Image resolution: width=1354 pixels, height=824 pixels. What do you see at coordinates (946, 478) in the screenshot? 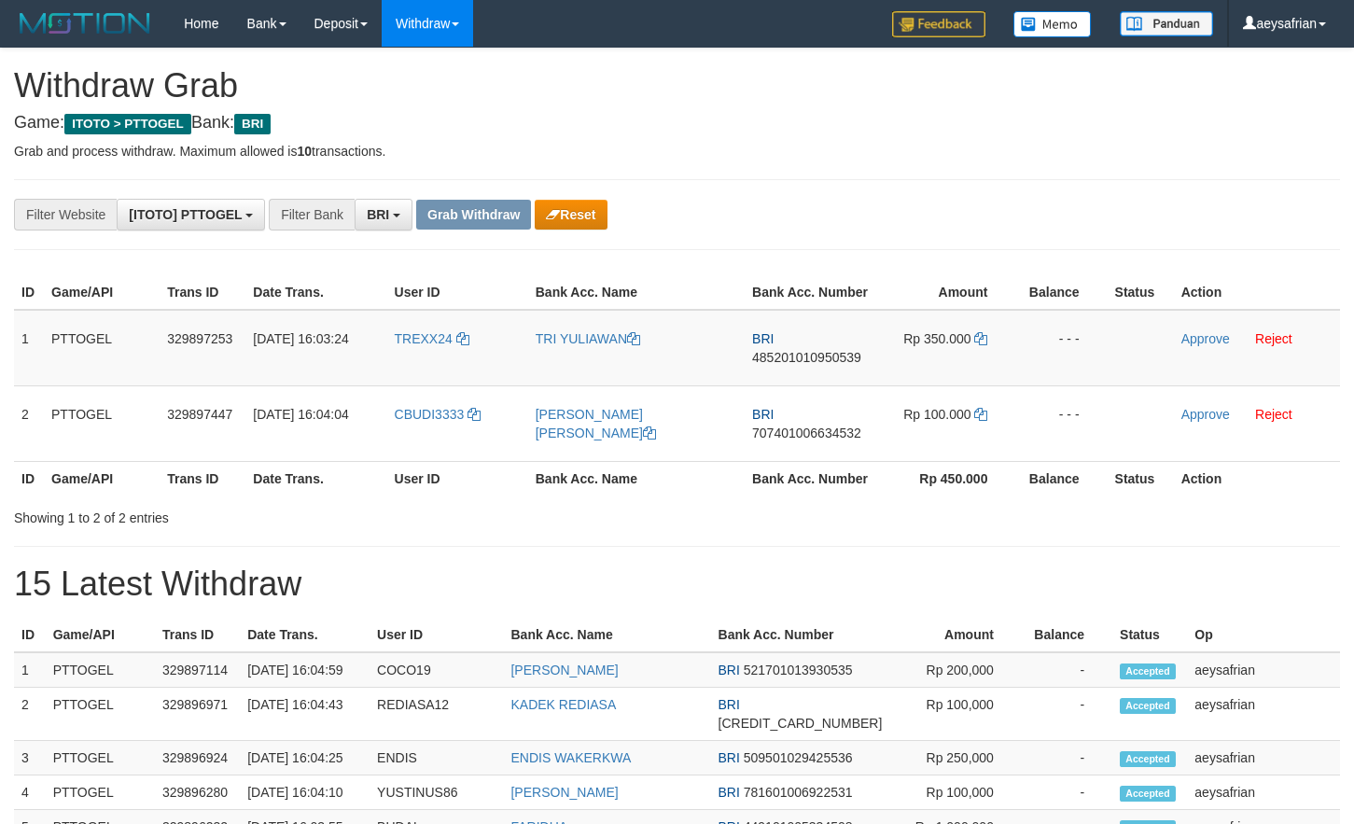
I see `th: Rp 450.000` at bounding box center [946, 478].